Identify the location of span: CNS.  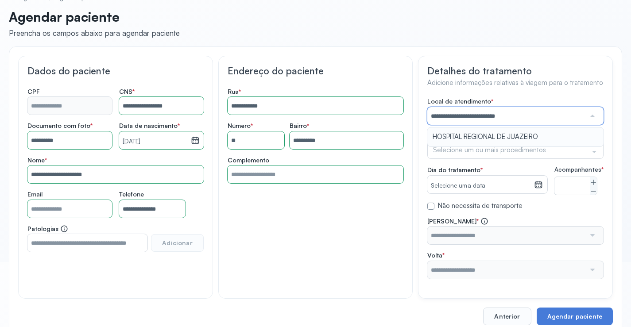
(127, 92).